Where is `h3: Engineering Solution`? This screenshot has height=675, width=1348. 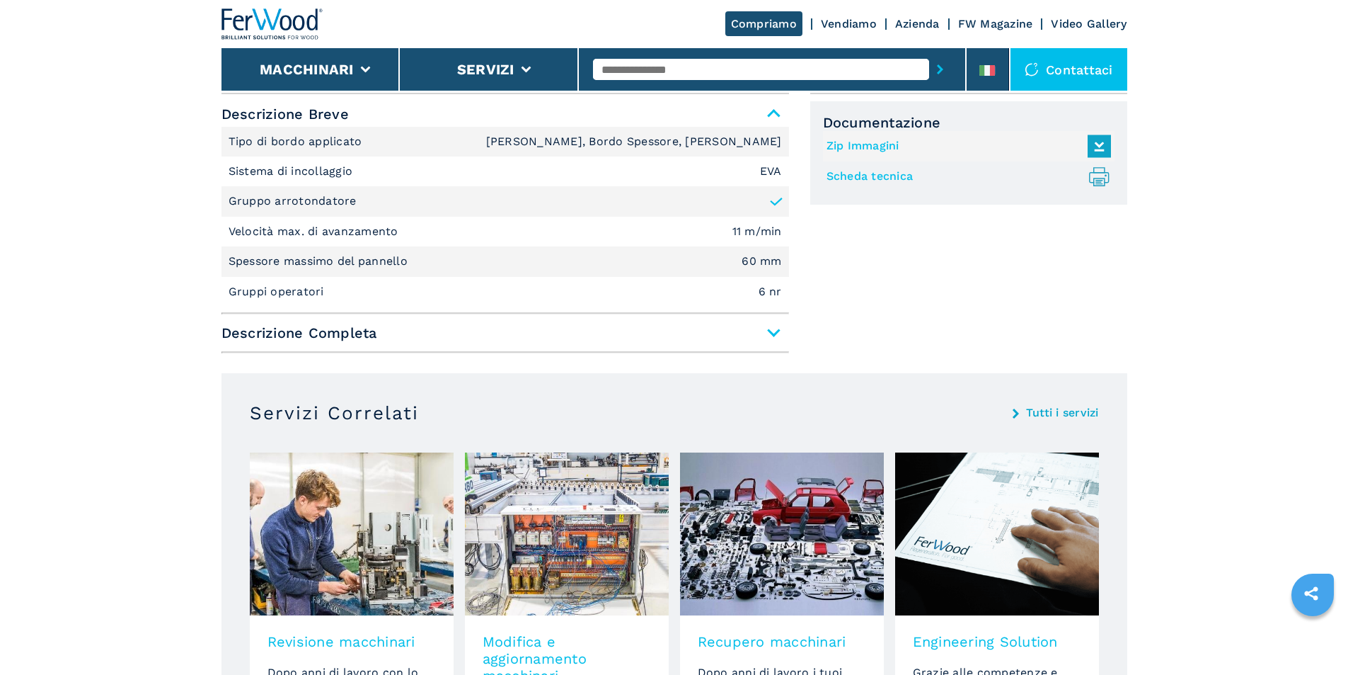
h3: Engineering Solution is located at coordinates (997, 641).